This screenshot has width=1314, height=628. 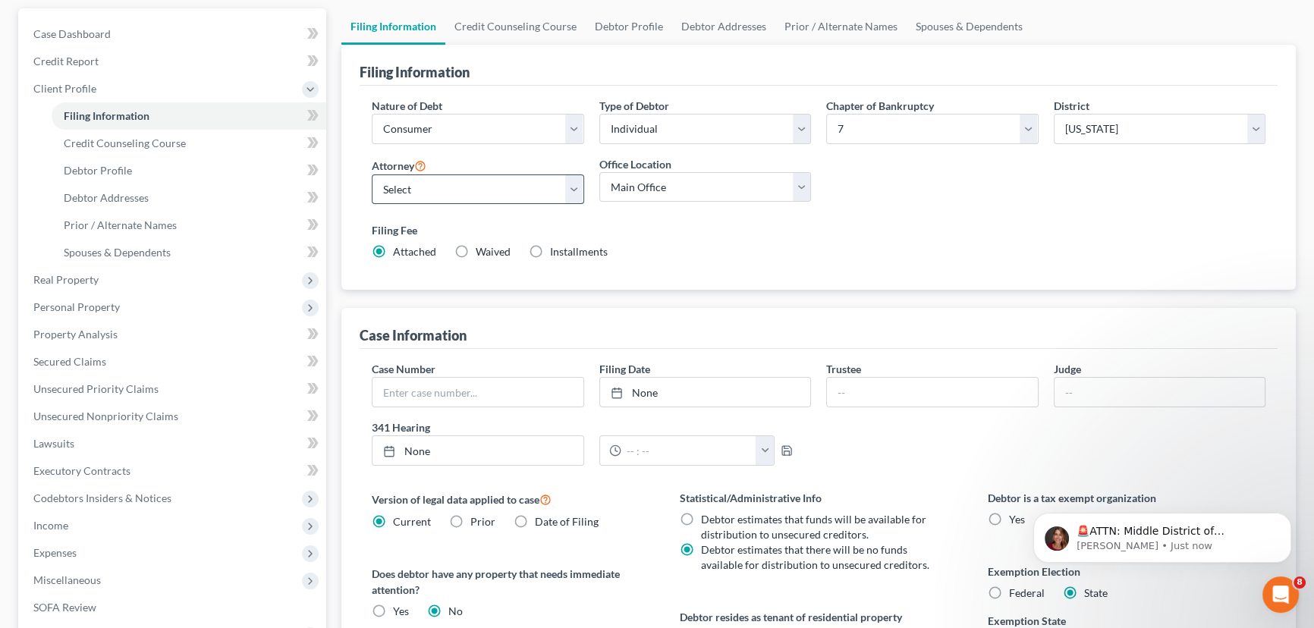 I want to click on span: State, so click(x=1095, y=592).